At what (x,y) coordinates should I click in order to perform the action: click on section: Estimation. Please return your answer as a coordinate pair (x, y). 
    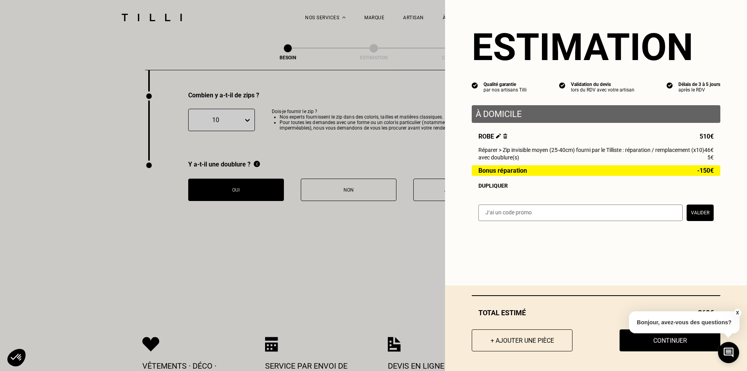
    Looking at the image, I should click on (596, 47).